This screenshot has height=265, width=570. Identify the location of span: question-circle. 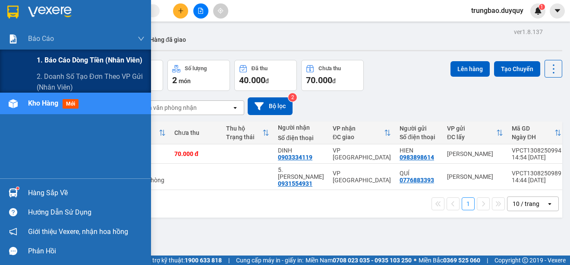
(13, 212).